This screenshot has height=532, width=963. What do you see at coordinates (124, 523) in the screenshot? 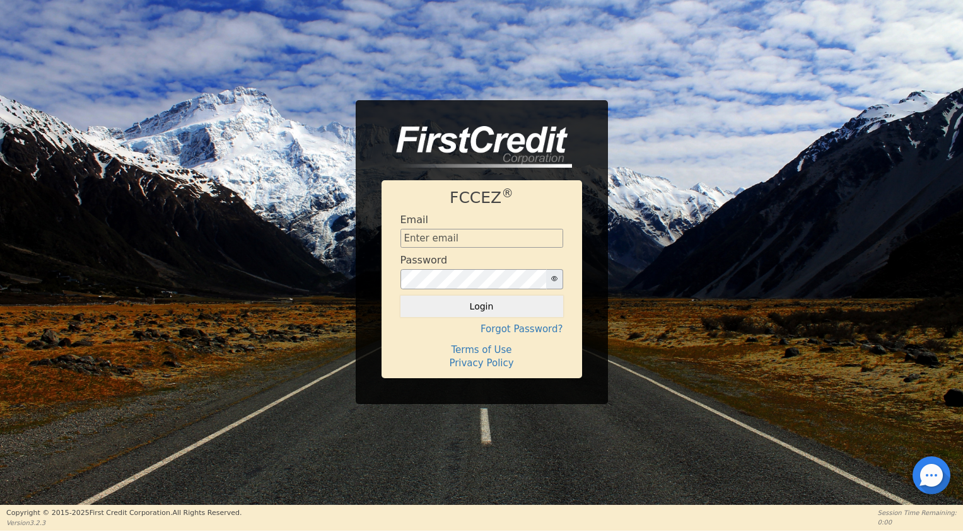
I see `p: Version 3.2.3` at bounding box center [124, 523].